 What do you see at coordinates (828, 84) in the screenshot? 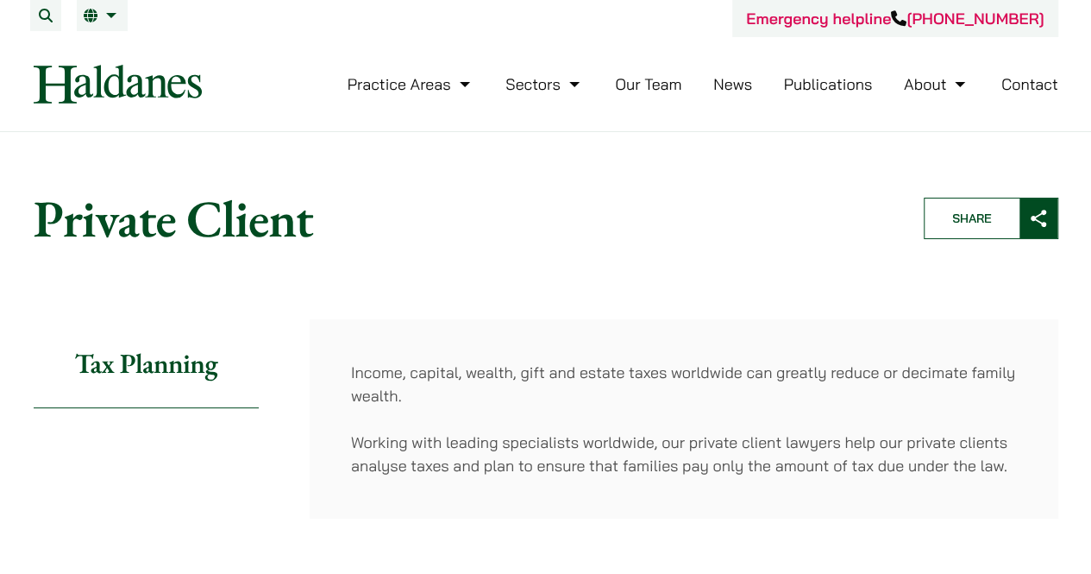
I see `a: Publications` at bounding box center [828, 84].